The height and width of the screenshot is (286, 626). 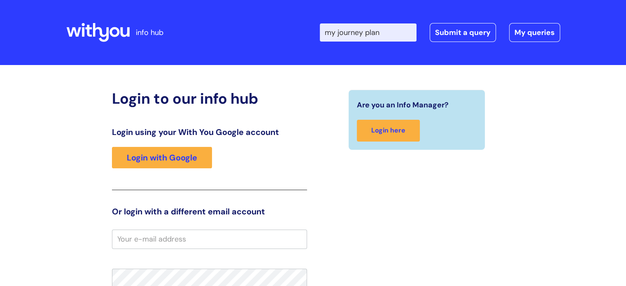 I want to click on span: Are you an Info Manager?, so click(x=402, y=105).